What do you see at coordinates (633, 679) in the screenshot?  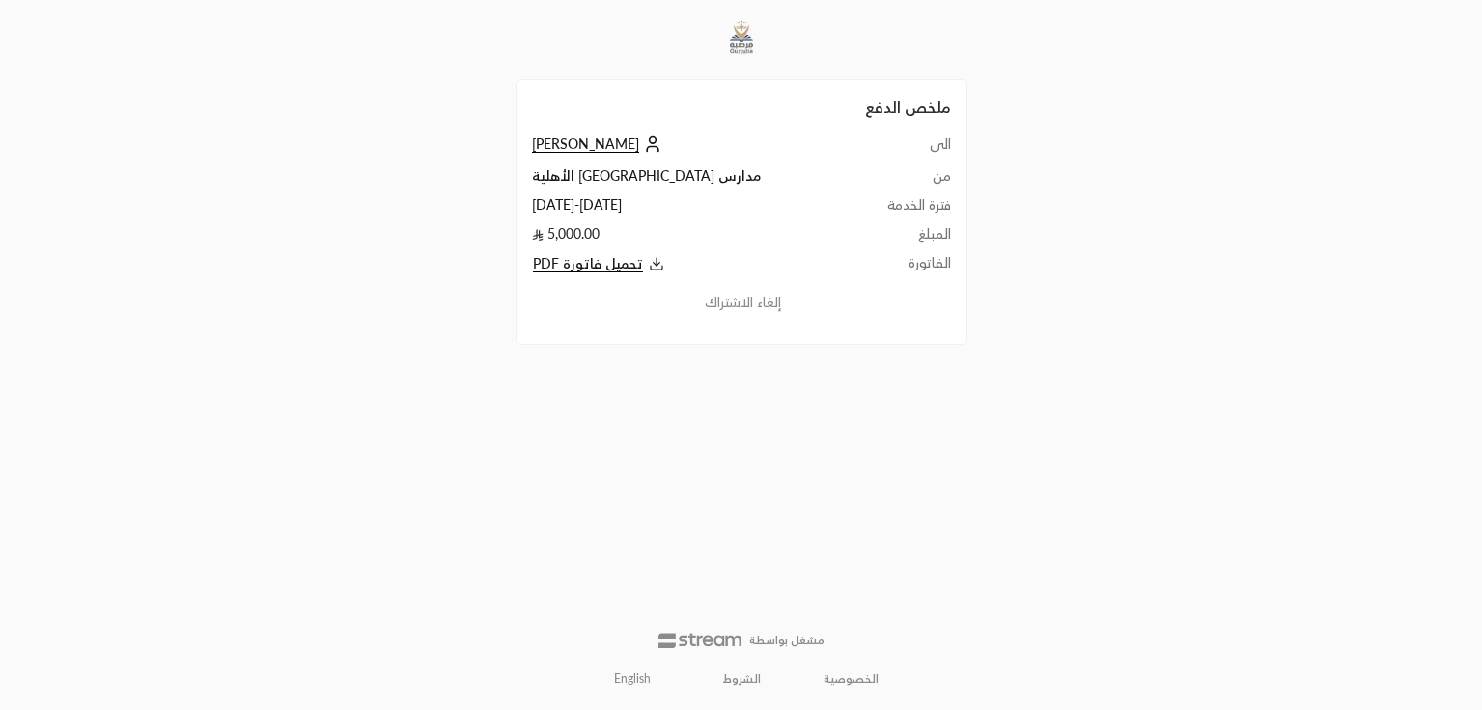 I see `a: English` at bounding box center [633, 679].